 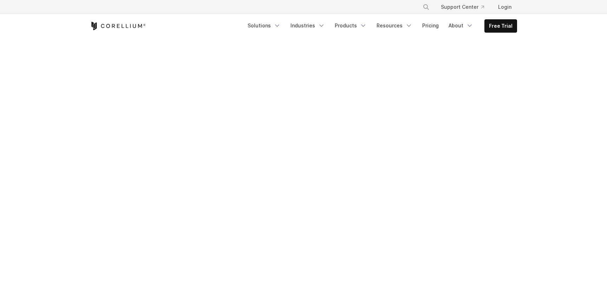 What do you see at coordinates (395, 26) in the screenshot?
I see `a: Resources` at bounding box center [395, 26].